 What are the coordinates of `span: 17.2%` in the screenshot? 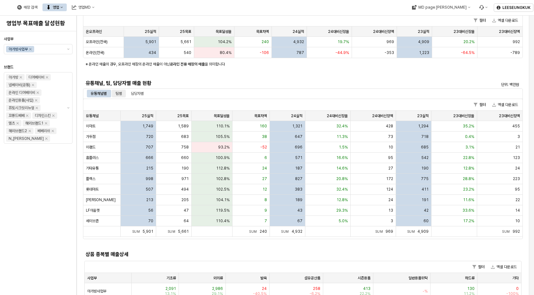 It's located at (468, 221).